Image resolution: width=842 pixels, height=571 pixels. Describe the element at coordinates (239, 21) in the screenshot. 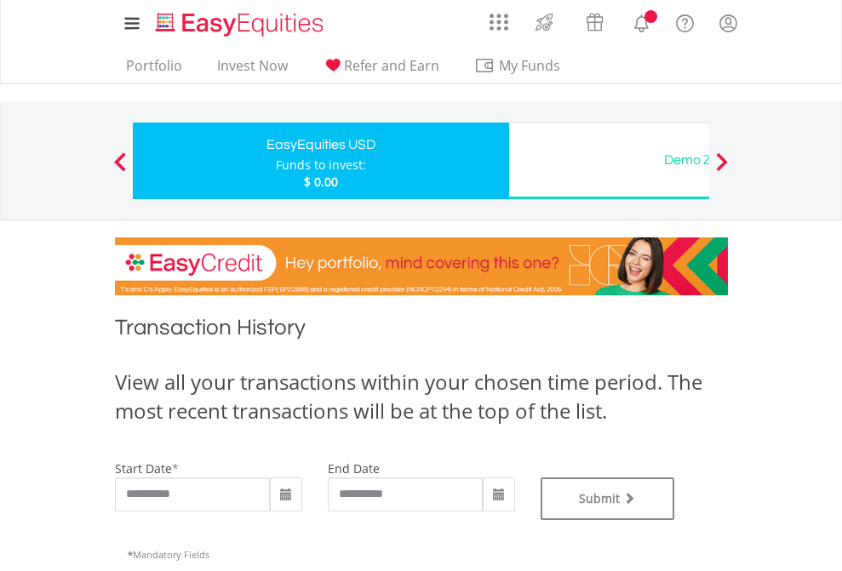

I see `a: Home page` at that location.